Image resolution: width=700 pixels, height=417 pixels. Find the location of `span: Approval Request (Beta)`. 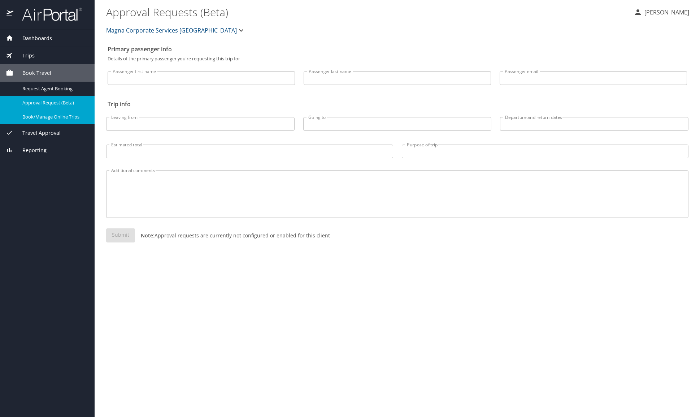

span: Approval Request (Beta) is located at coordinates (54, 103).